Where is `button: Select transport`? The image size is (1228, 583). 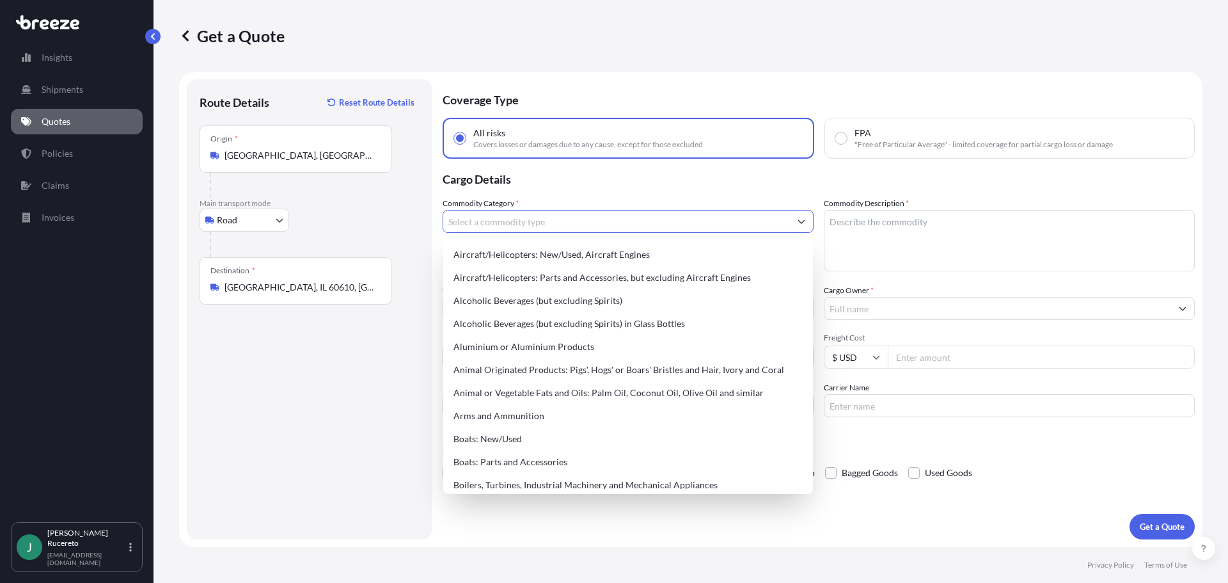 button: Select transport is located at coordinates (244, 220).